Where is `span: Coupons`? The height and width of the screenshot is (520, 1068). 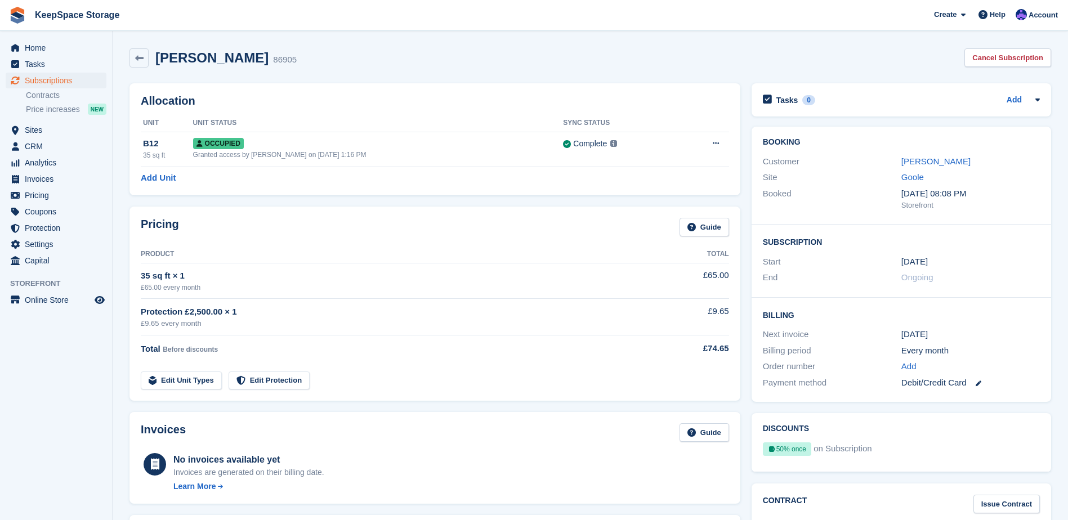 span: Coupons is located at coordinates (59, 212).